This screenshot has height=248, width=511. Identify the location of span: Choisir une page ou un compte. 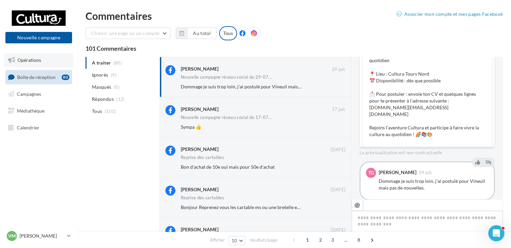
(125, 33).